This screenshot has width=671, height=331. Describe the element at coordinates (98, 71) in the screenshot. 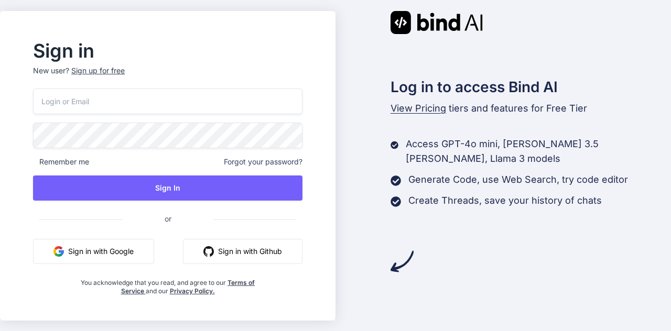

I see `div: Sign up for free` at that location.